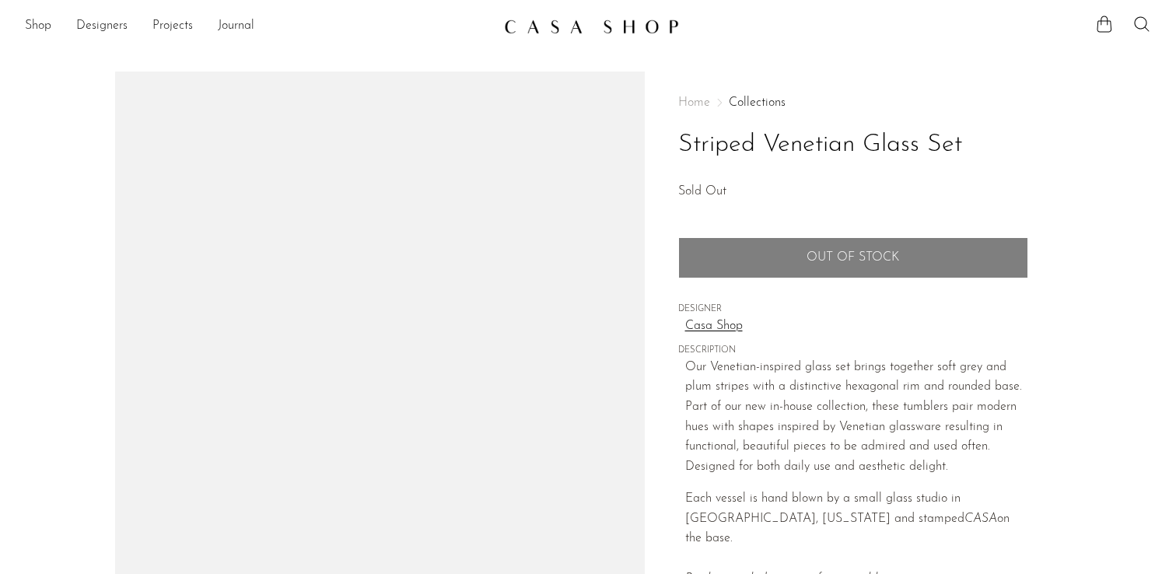 This screenshot has height=574, width=1176. Describe the element at coordinates (702, 191) in the screenshot. I see `span: Sold Out` at that location.